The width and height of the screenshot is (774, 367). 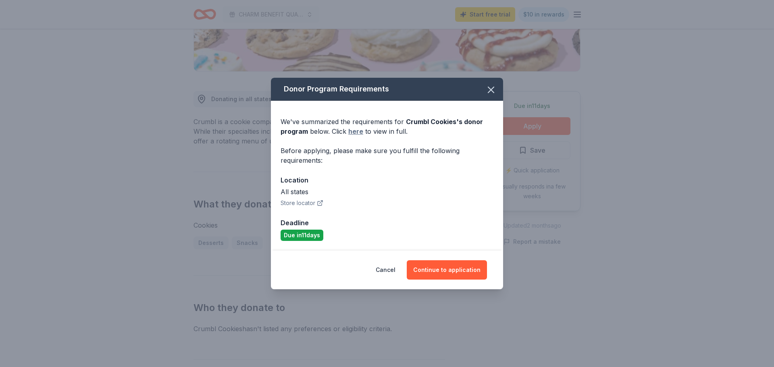 What do you see at coordinates (447, 270) in the screenshot?
I see `button: Continue to application` at bounding box center [447, 270].